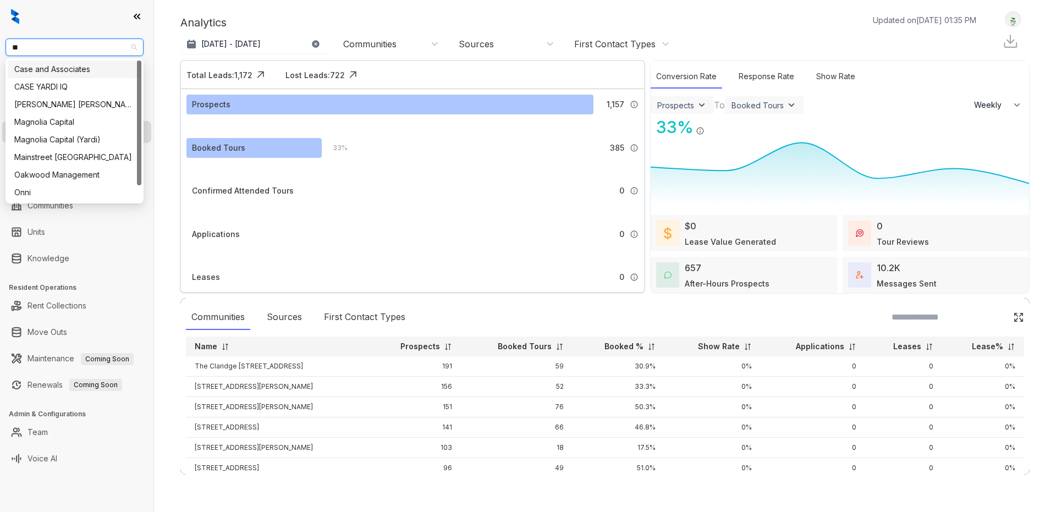 This screenshot has height=512, width=1056. Describe the element at coordinates (36, 232) in the screenshot. I see `a: Units` at that location.